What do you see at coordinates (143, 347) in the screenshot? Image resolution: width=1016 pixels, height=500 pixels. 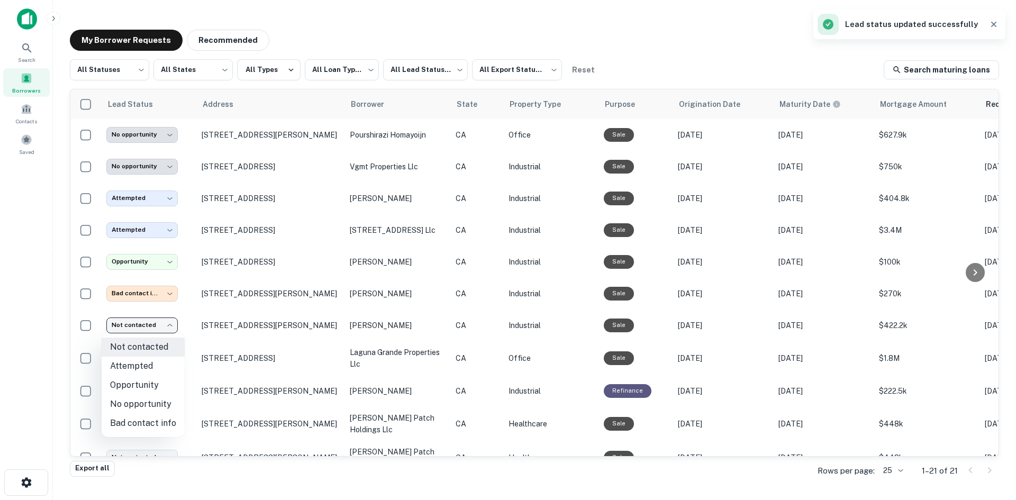 I see `li: Not contacted` at bounding box center [143, 347].